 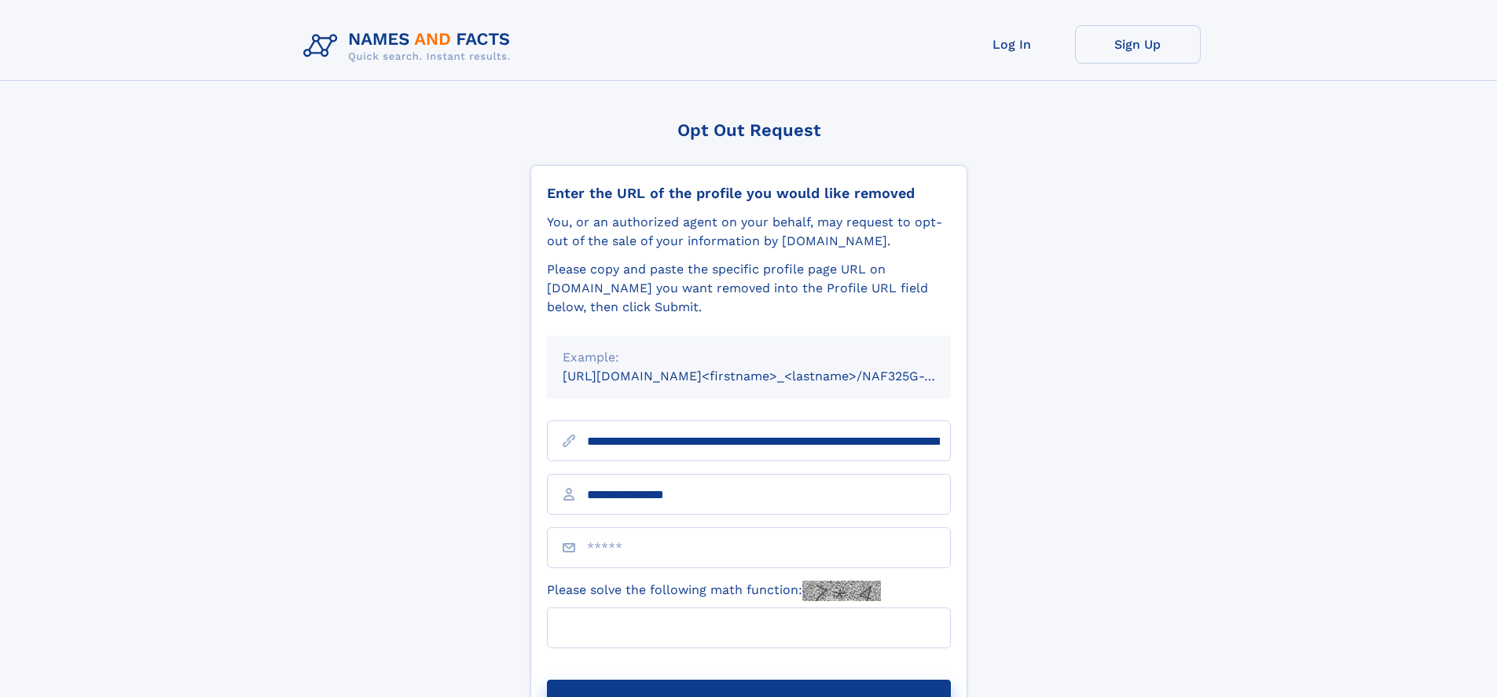 I want to click on div: Opt Out Request, so click(x=749, y=130).